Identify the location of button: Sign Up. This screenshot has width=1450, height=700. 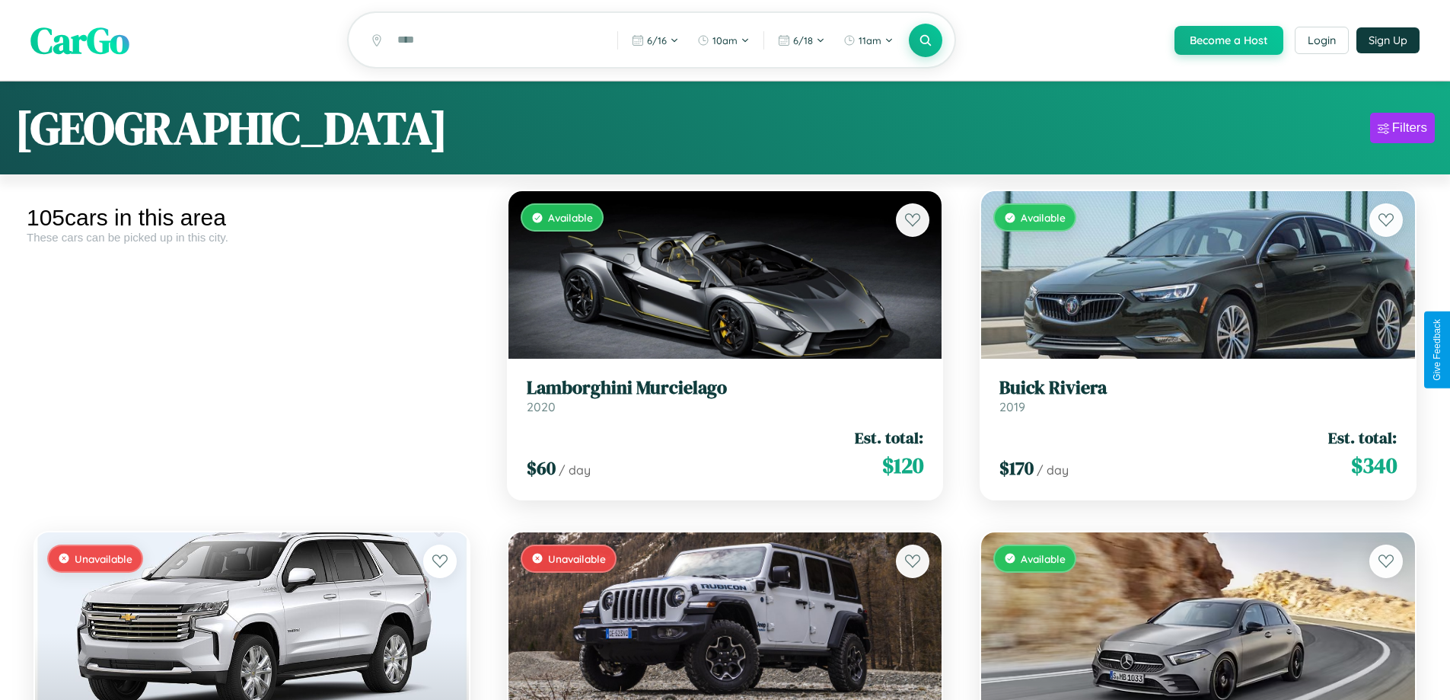
(1388, 40).